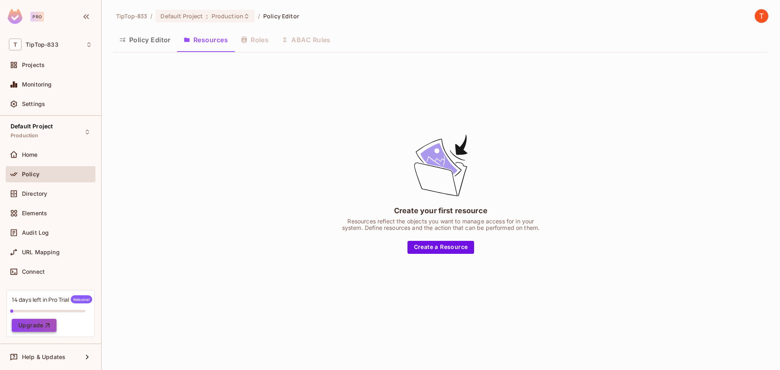  What do you see at coordinates (34, 326) in the screenshot?
I see `button: Upgrade` at bounding box center [34, 326].